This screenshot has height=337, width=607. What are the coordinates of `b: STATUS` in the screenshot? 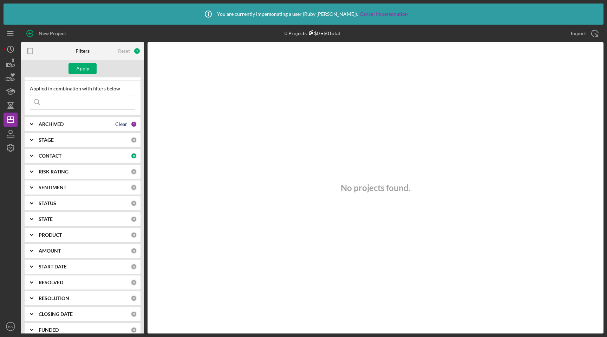 It's located at (47, 203).